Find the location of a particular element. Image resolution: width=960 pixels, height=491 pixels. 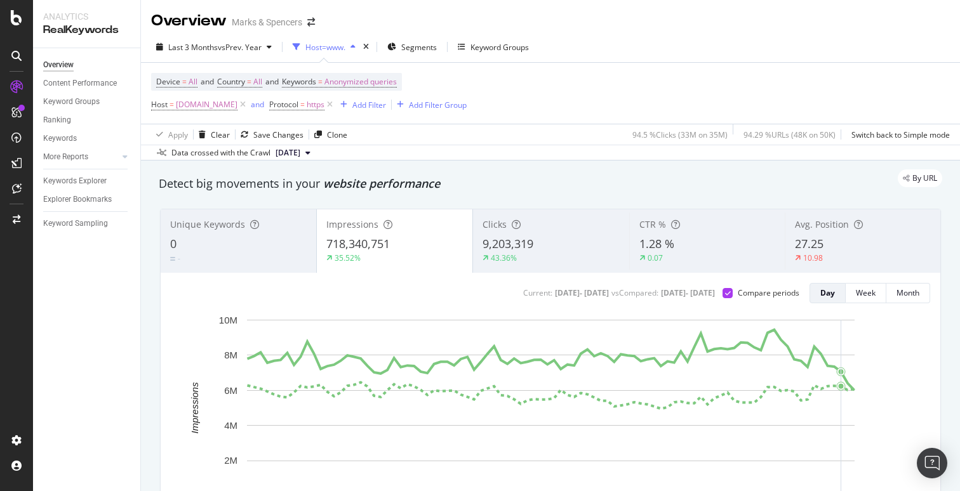

a: Keyword Sampling is located at coordinates (87, 223).